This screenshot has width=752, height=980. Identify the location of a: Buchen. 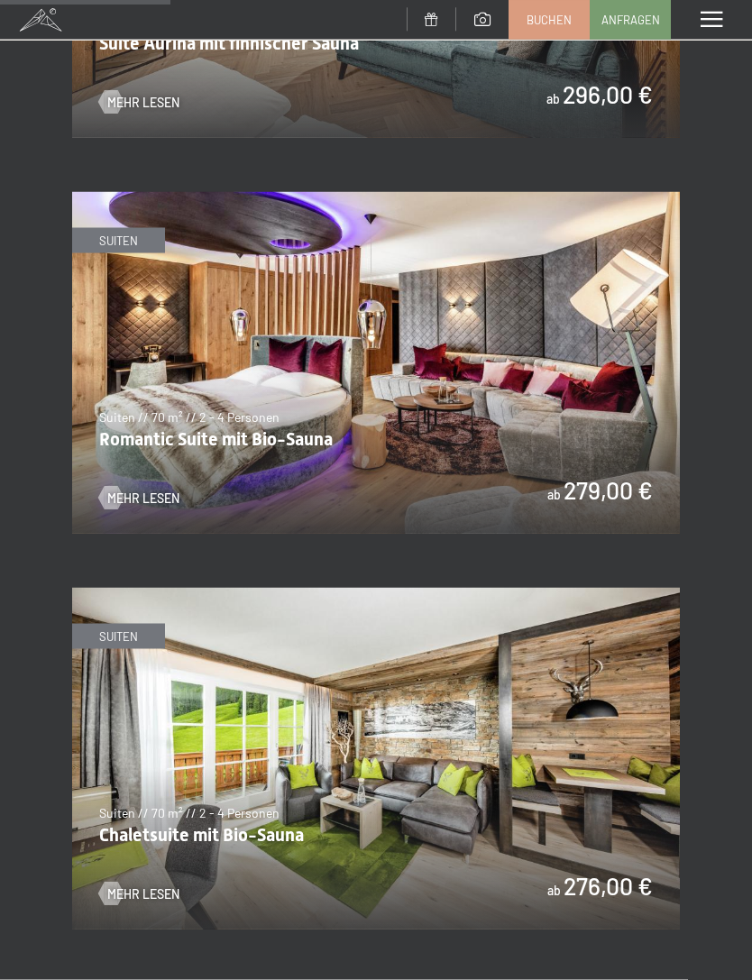
(549, 20).